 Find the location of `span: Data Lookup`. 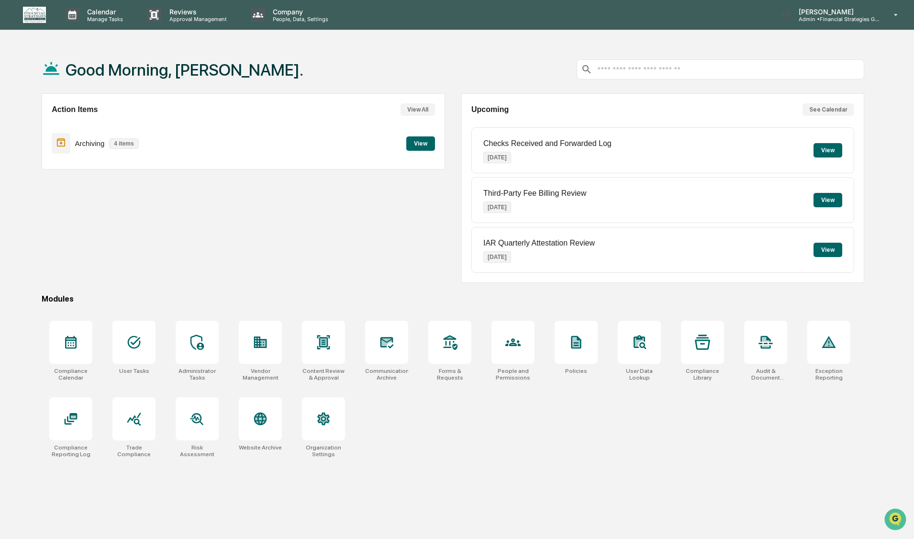

span: Data Lookup is located at coordinates (40, 219).